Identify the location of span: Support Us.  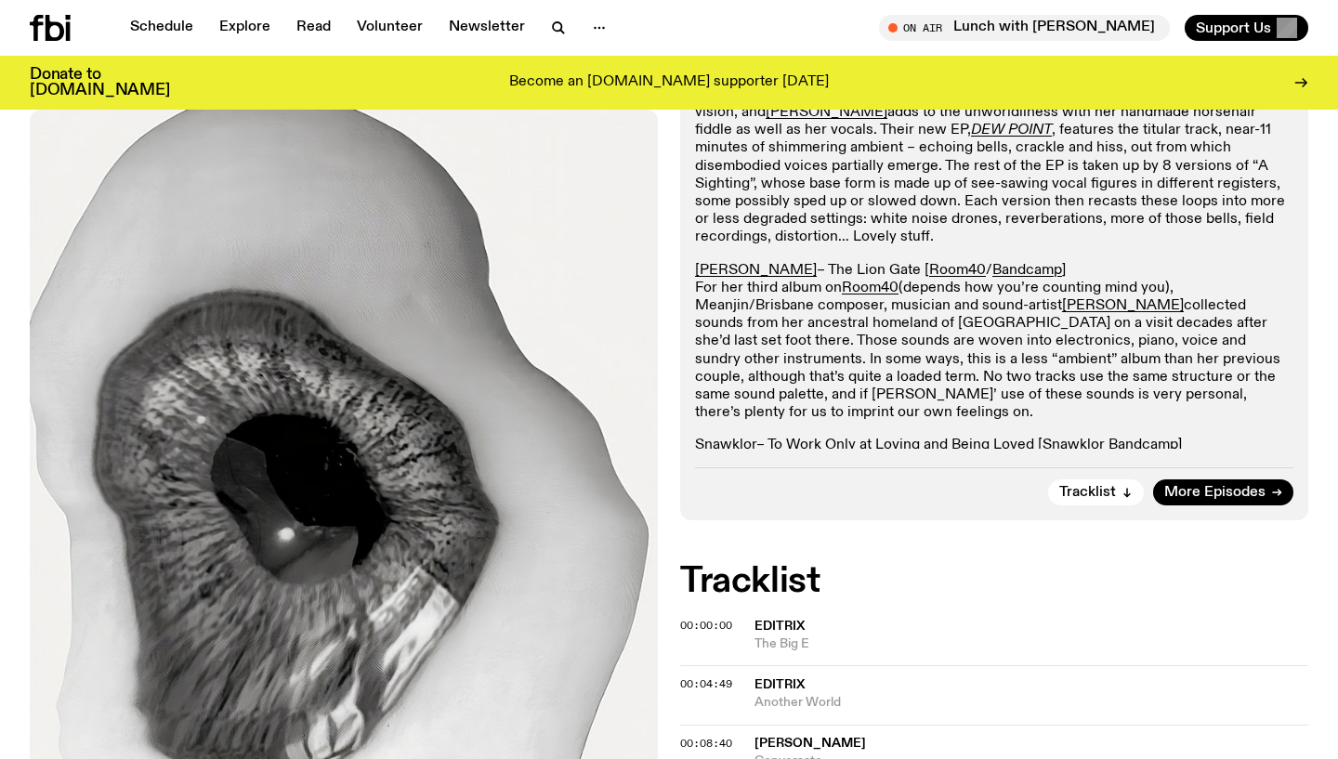
(1233, 28).